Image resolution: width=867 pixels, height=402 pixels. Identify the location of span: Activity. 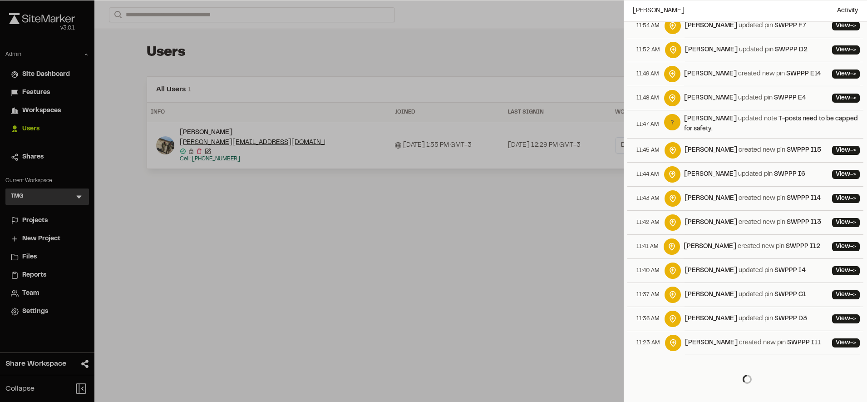
(847, 11).